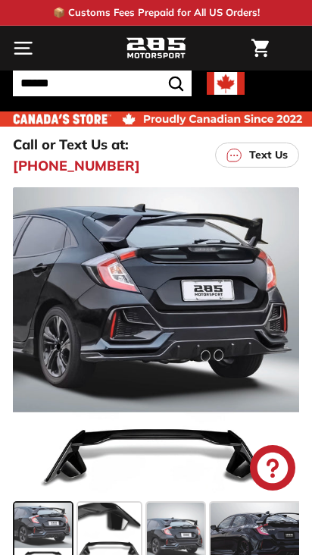 The width and height of the screenshot is (312, 555). Describe the element at coordinates (70, 144) in the screenshot. I see `p: Call or Text Us at:` at that location.